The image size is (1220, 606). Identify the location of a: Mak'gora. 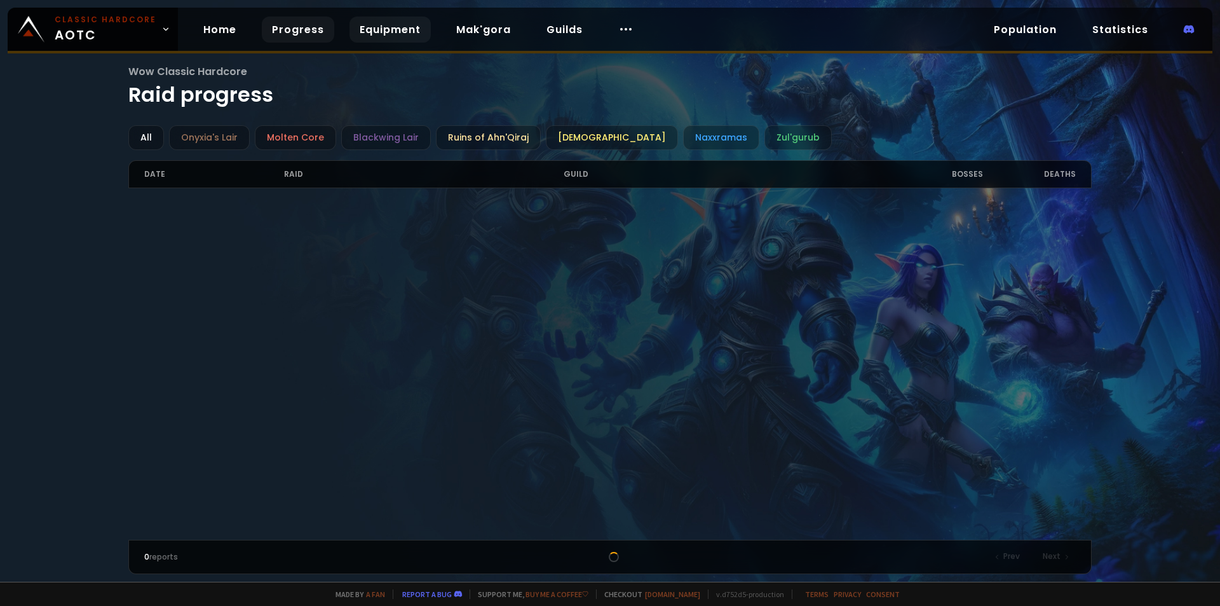
(484, 29).